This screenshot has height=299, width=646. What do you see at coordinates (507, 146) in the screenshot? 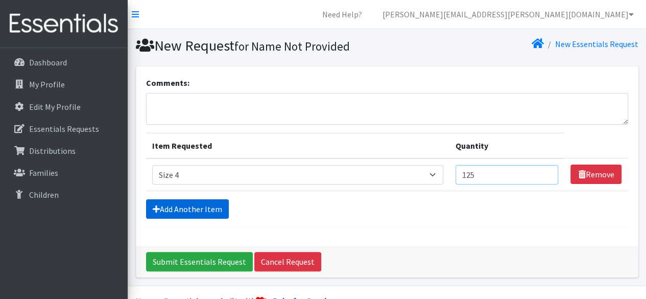
I see `th: Quantity` at bounding box center [507, 146].